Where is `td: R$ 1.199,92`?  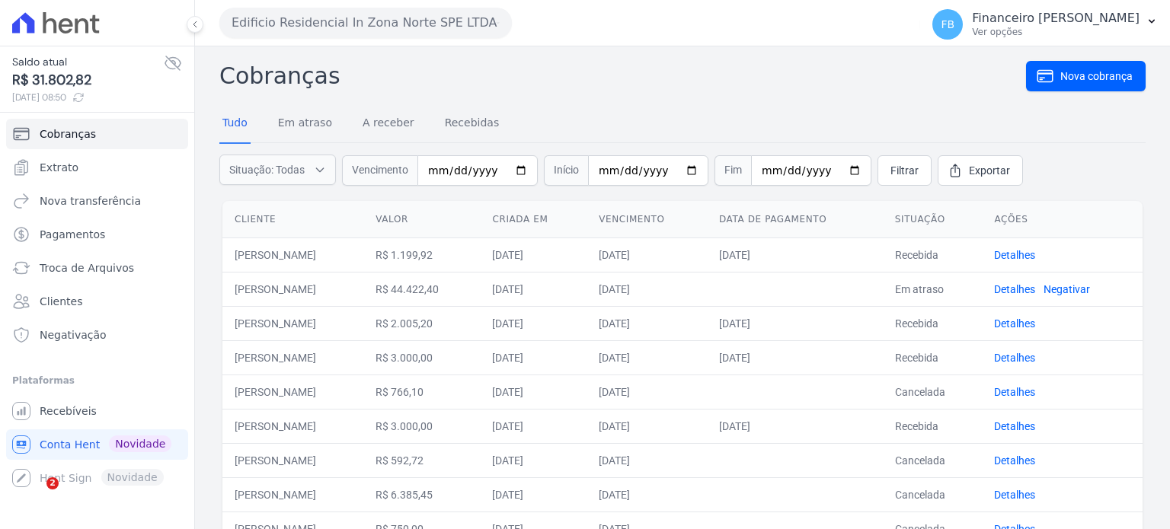 td: R$ 1.199,92 is located at coordinates (421, 254).